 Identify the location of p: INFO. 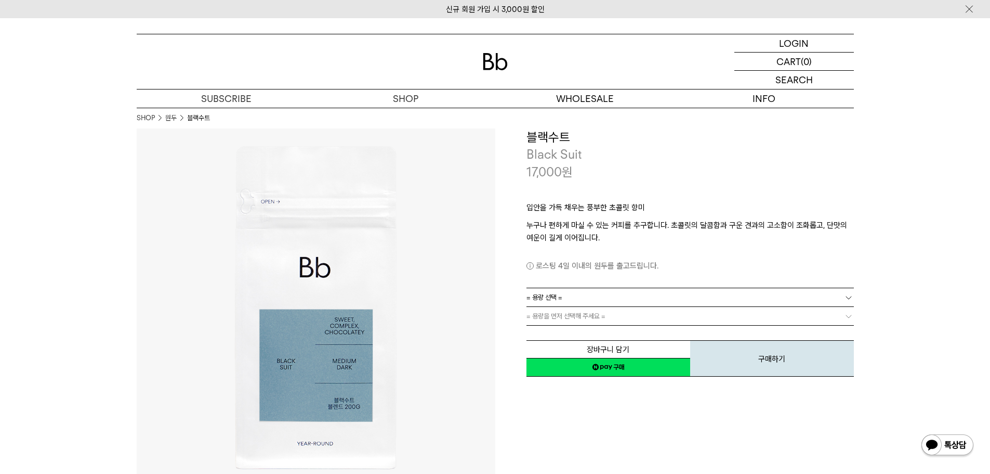
(764, 98).